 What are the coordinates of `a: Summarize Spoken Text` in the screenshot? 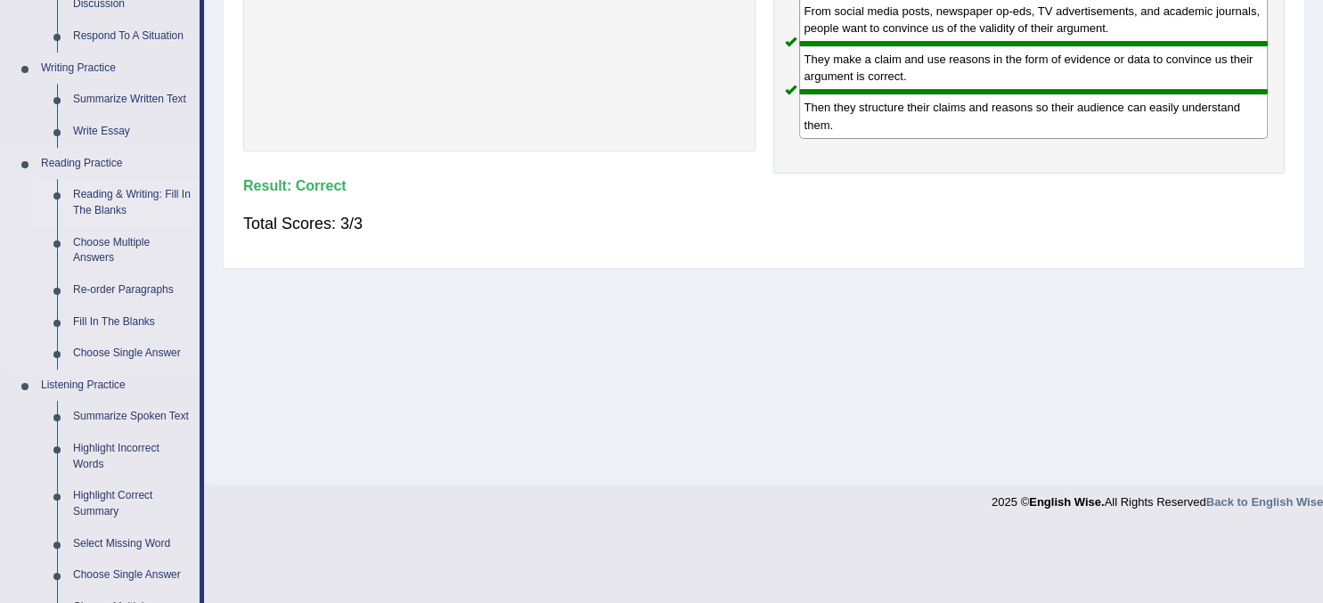 It's located at (132, 417).